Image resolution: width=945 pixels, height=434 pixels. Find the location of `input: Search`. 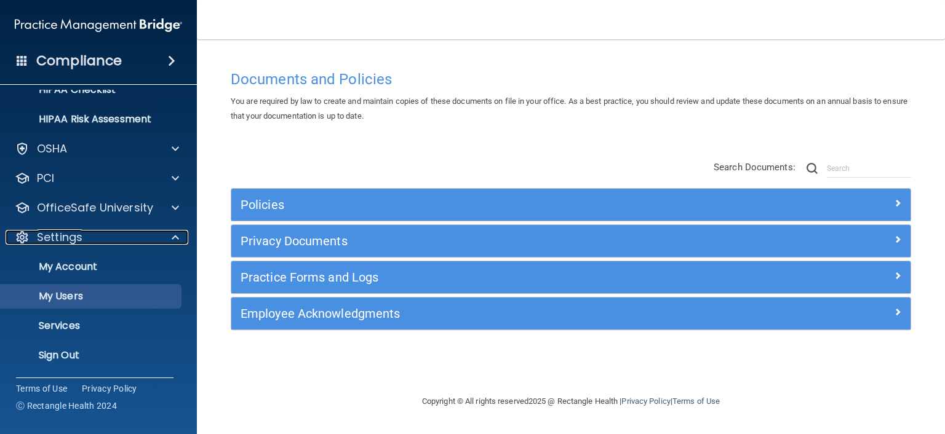

input: Search is located at coordinates (868, 168).